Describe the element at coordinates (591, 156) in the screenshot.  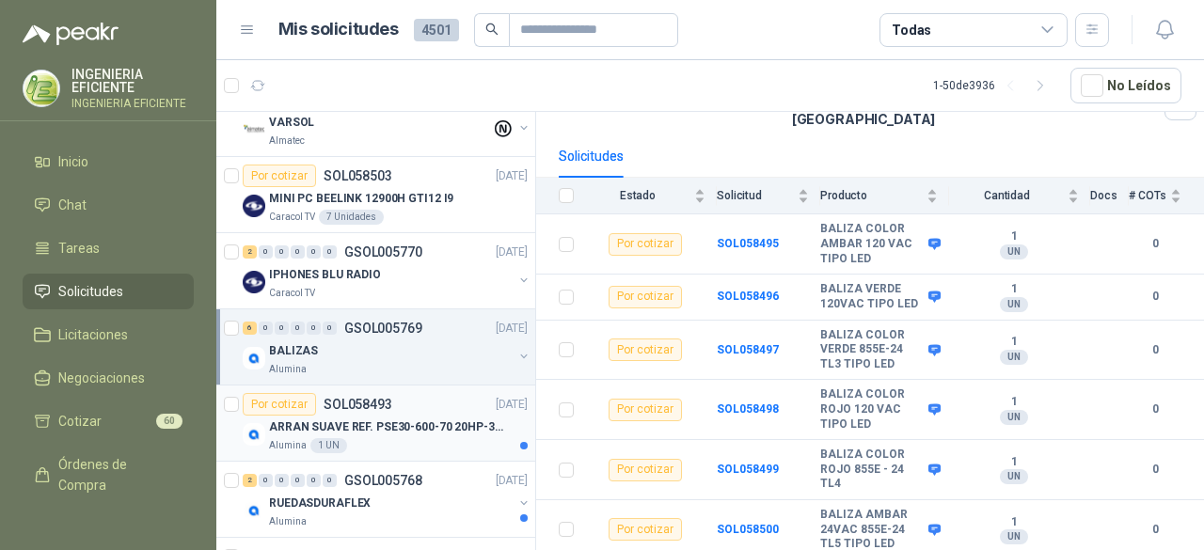
I see `div: Solicitudes` at that location.